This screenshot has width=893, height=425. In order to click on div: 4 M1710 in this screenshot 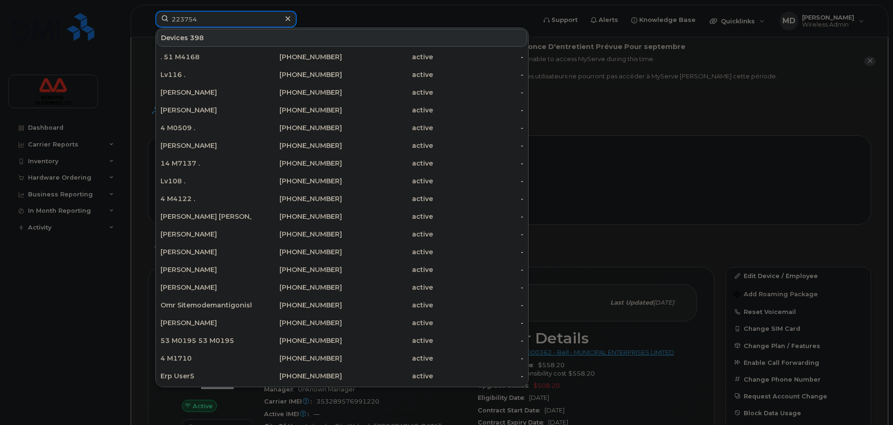, I will do `click(206, 358)`.